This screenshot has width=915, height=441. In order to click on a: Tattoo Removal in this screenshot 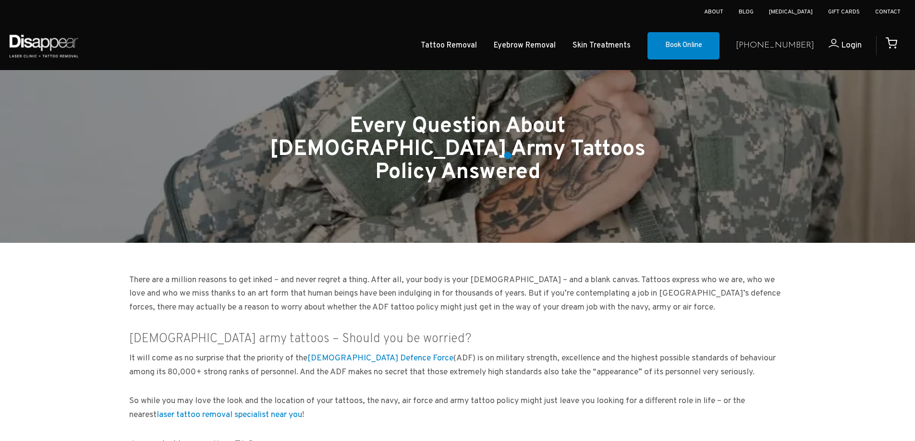, I will do `click(448, 46)`.